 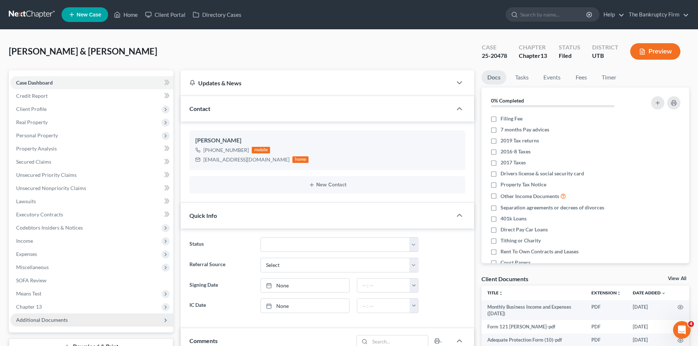 What do you see at coordinates (34, 82) in the screenshot?
I see `span: Case Dashboard` at bounding box center [34, 82].